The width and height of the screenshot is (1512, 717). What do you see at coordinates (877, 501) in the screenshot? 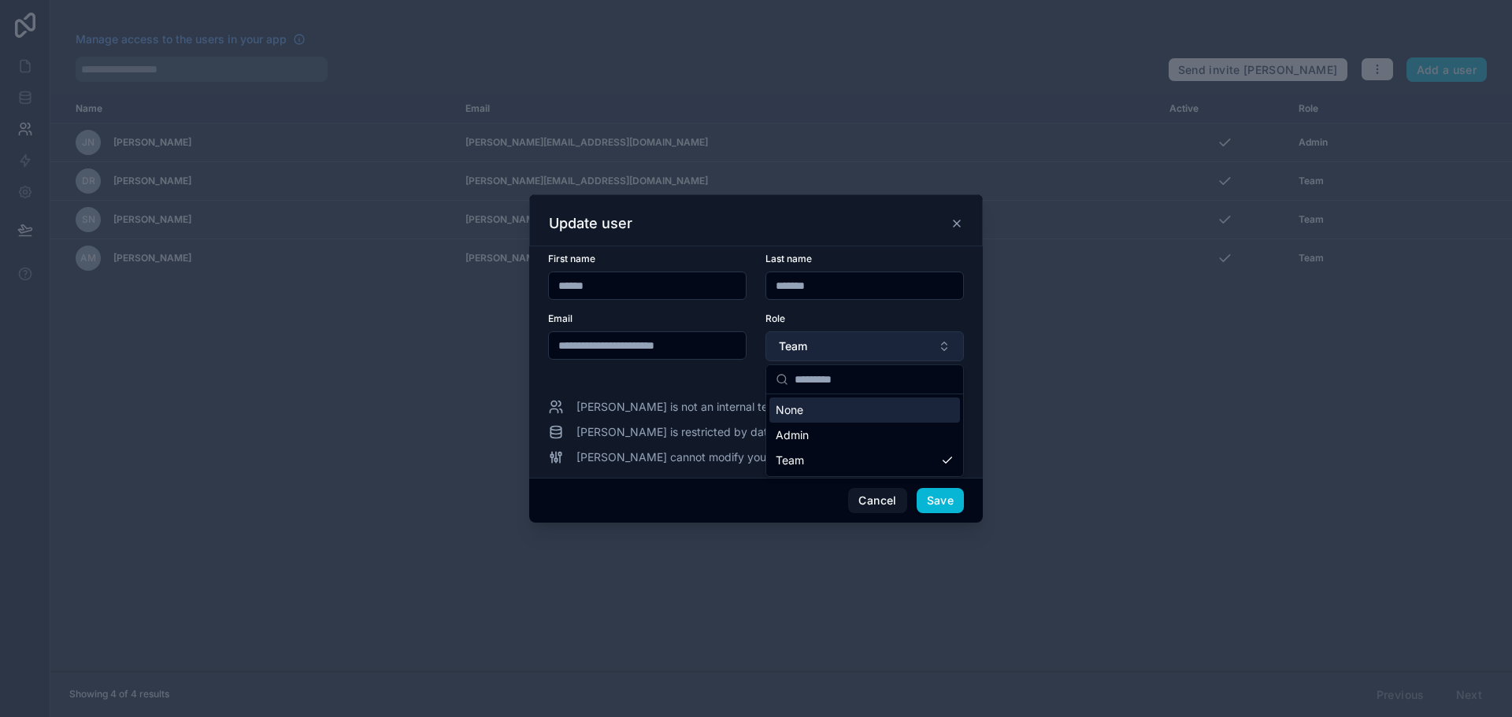
I see `button: Cancel` at bounding box center [877, 501].